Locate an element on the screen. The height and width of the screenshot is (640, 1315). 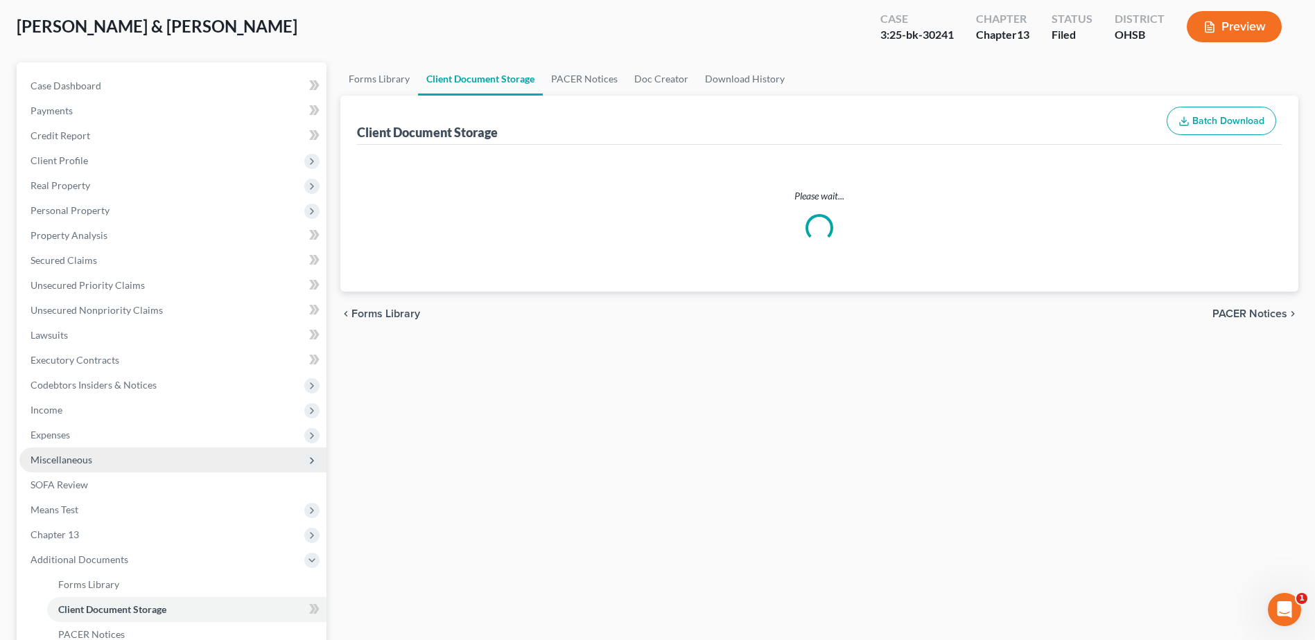
div: Status is located at coordinates (1072, 19).